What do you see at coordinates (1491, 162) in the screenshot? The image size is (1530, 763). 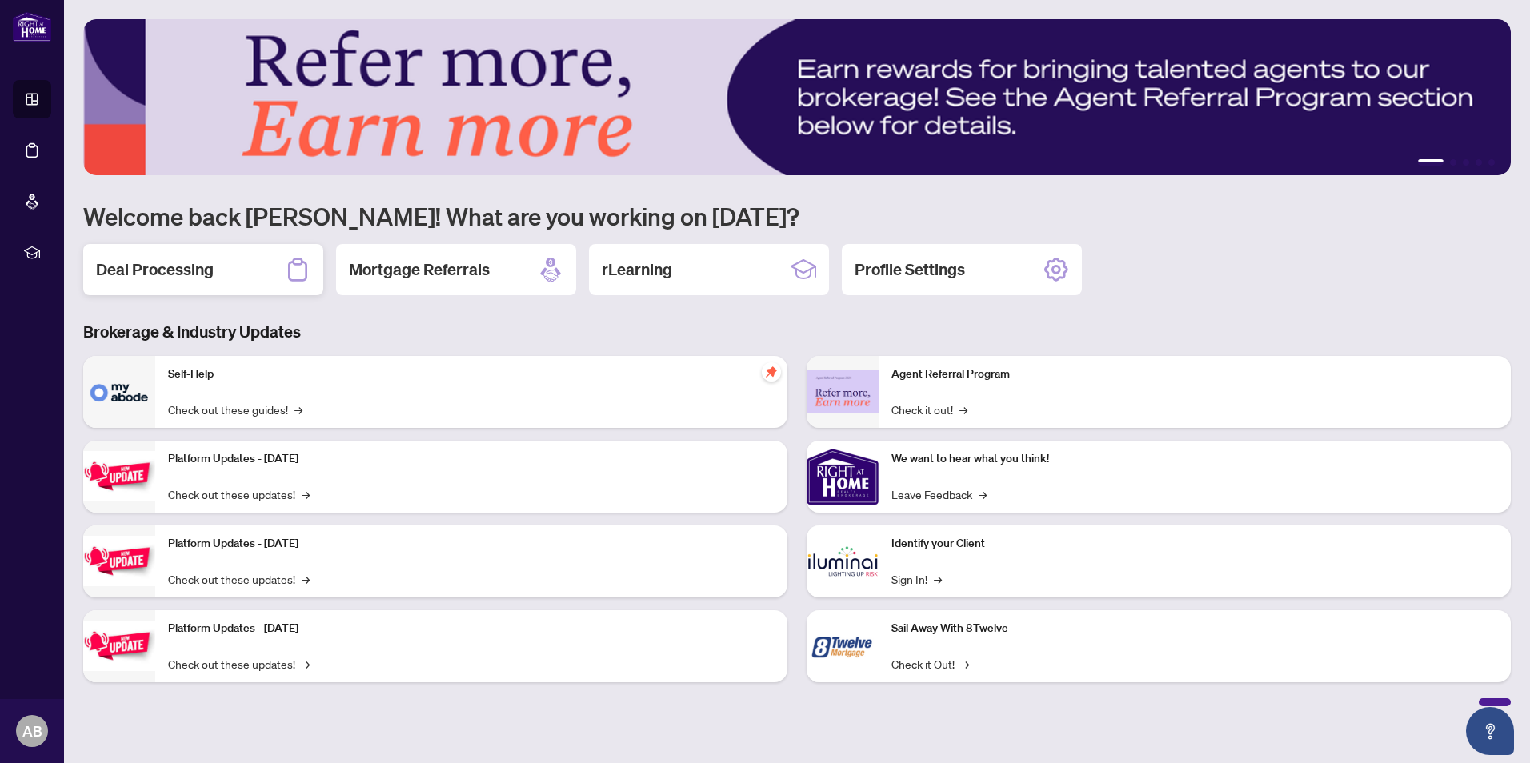 I see `button: 5` at bounding box center [1491, 162].